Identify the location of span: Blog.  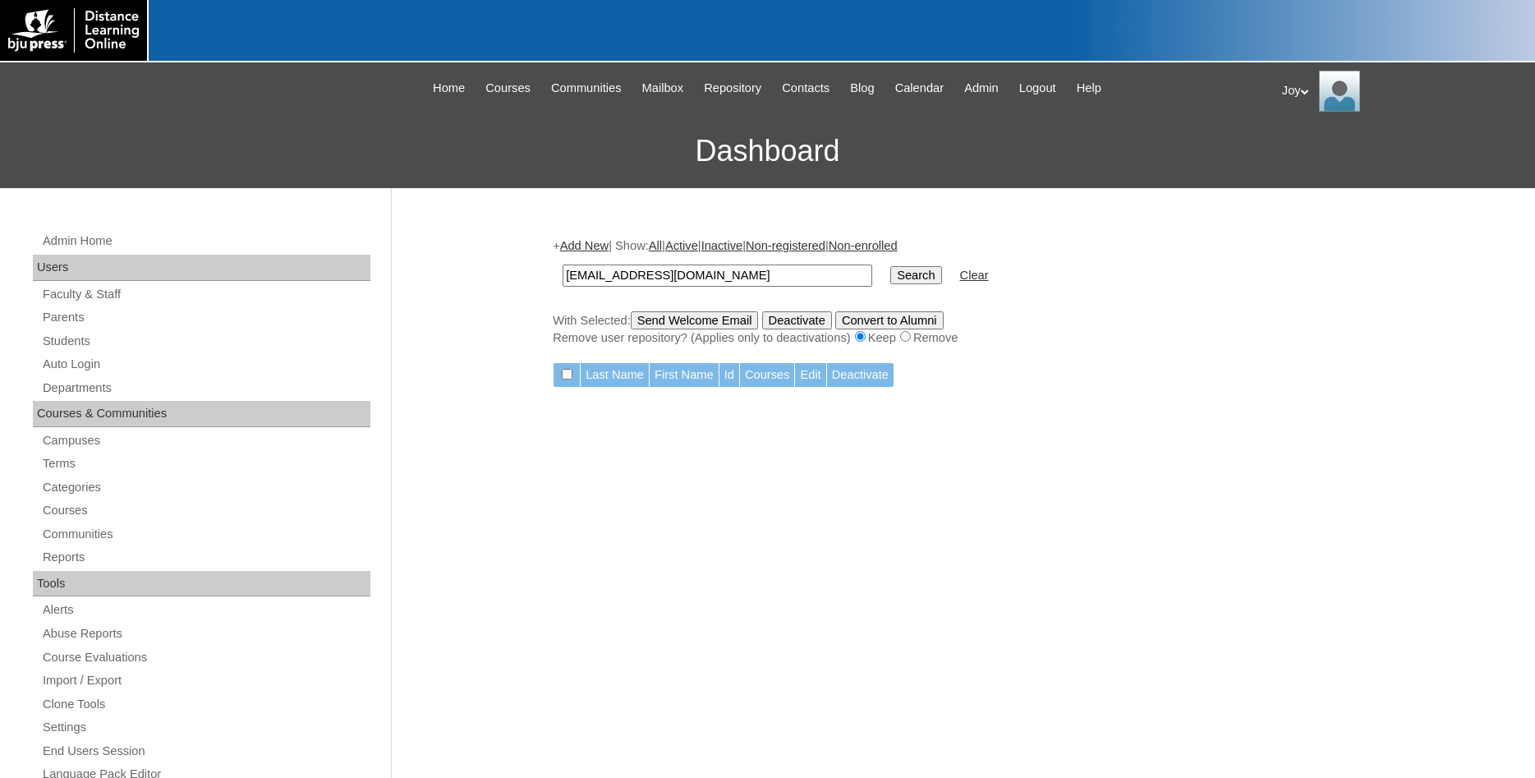
(862, 88).